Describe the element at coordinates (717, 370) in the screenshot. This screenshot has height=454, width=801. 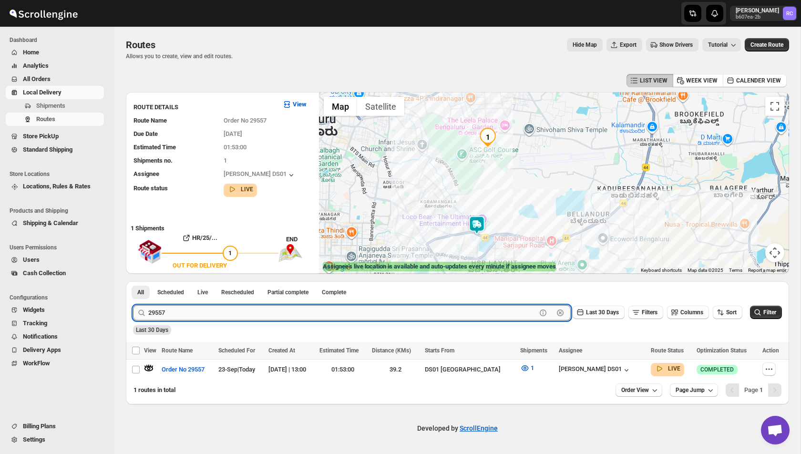
I see `span: COMPLETED` at that location.